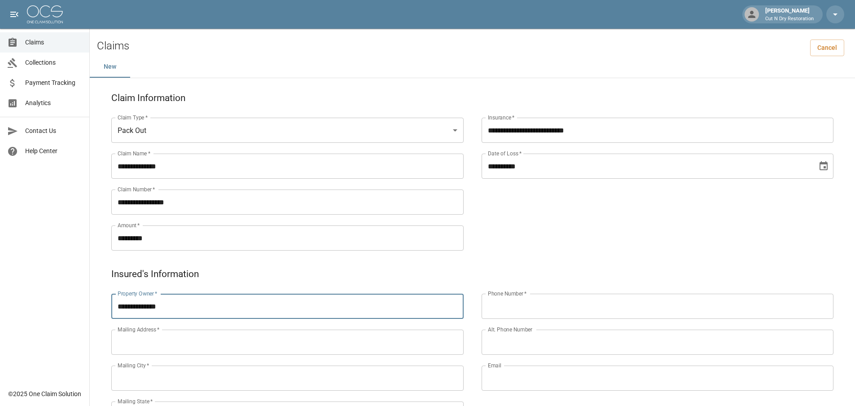  I want to click on div: Pack Out, so click(287, 130).